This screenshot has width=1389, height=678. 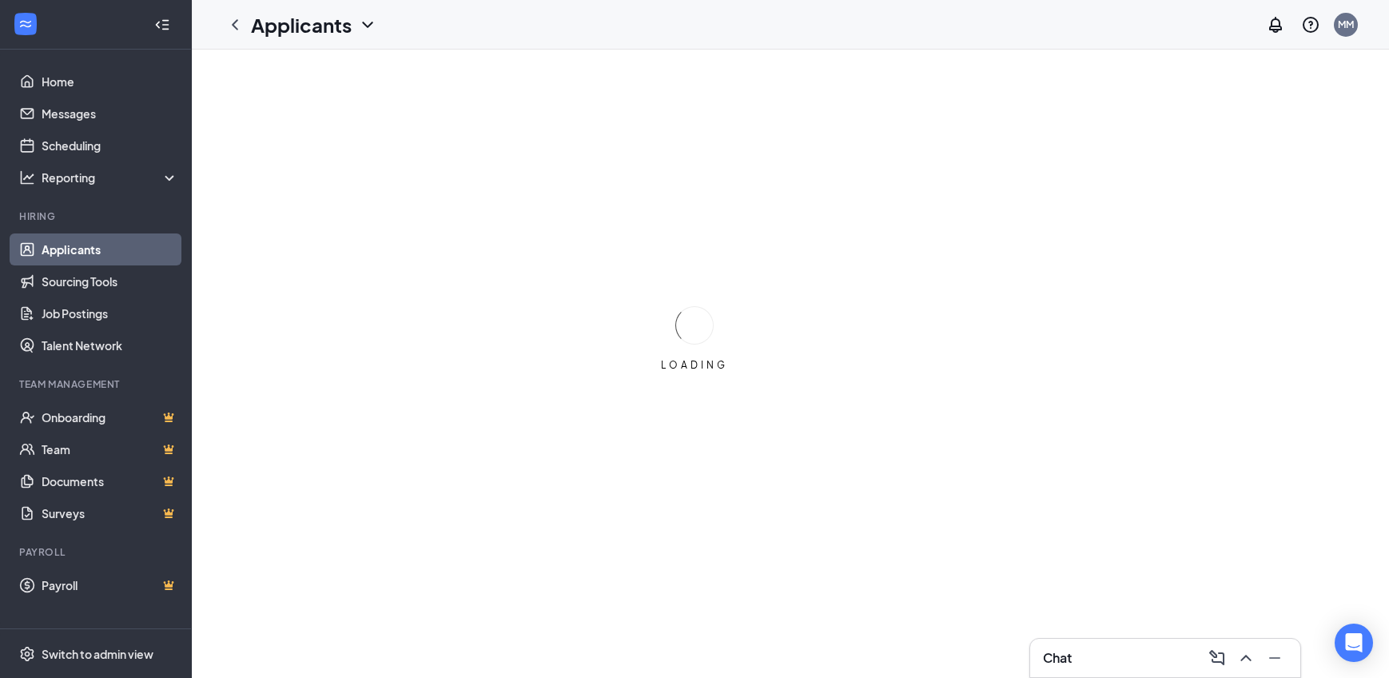 I want to click on a: PayrollCrown, so click(x=109, y=585).